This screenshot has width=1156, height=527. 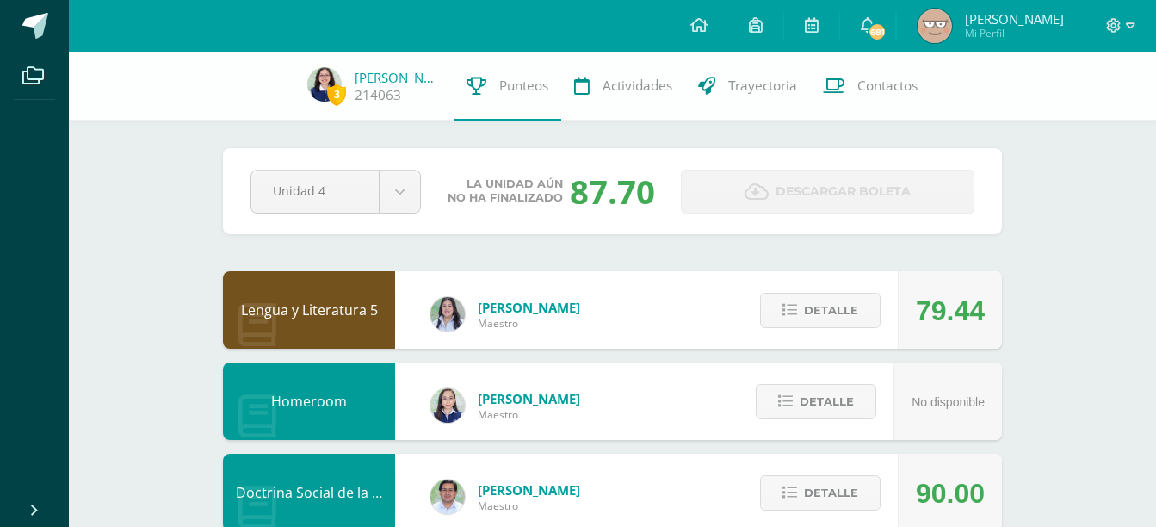 I want to click on img: 360951c6672e02766e5b7d72674f168c.png, so click(x=448, y=406).